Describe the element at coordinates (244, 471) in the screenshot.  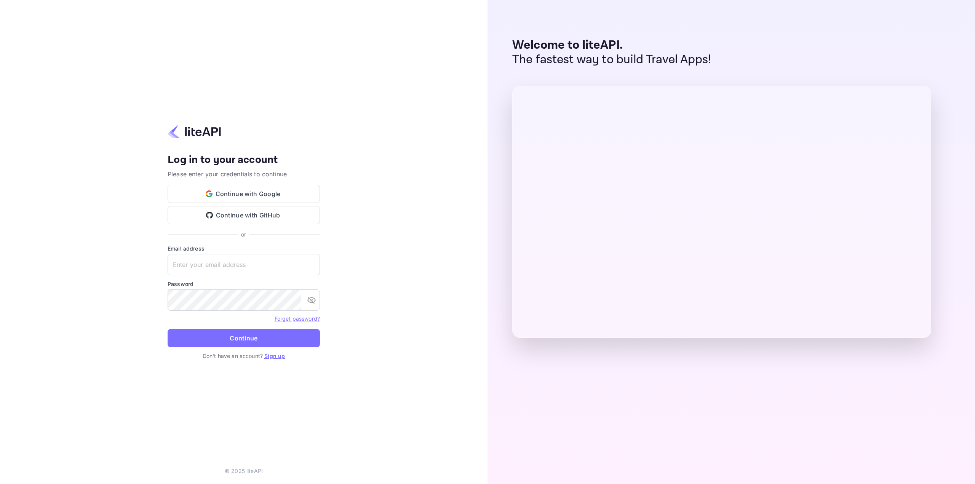
I see `p: © 2025 liteAPI` at that location.